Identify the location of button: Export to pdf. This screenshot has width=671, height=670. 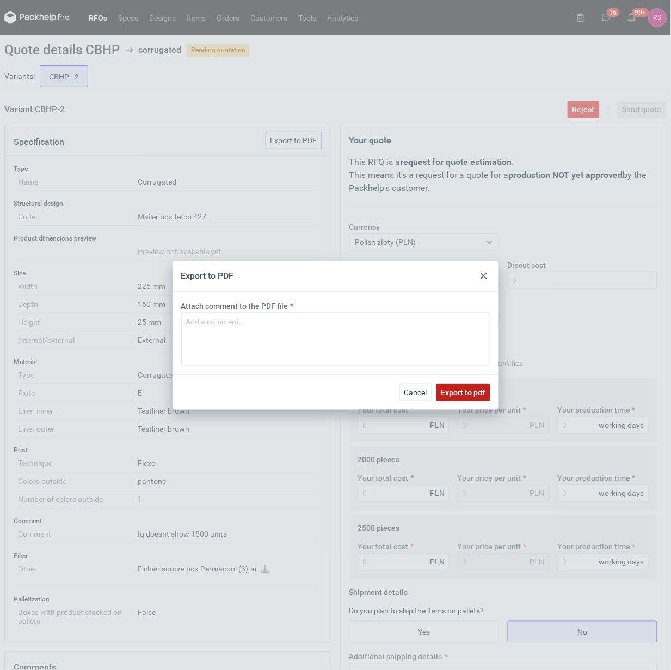
(463, 392).